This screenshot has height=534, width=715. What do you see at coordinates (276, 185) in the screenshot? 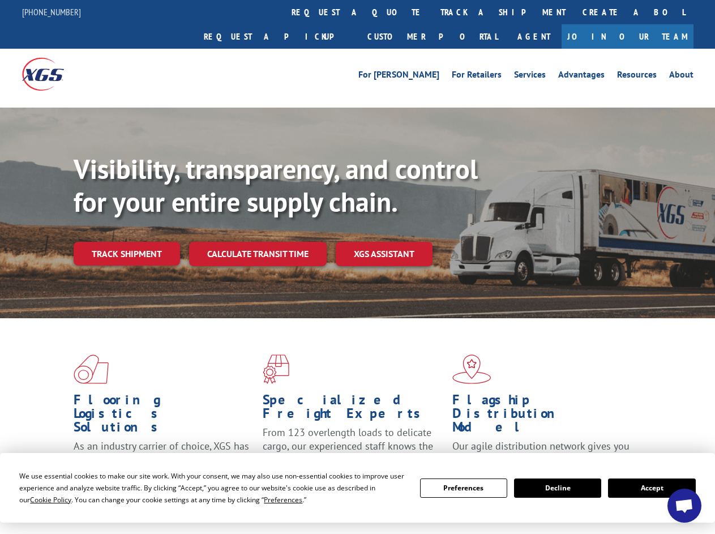
I see `b: Visibility, transparency, and control for your entire supply chain.` at bounding box center [276, 185].